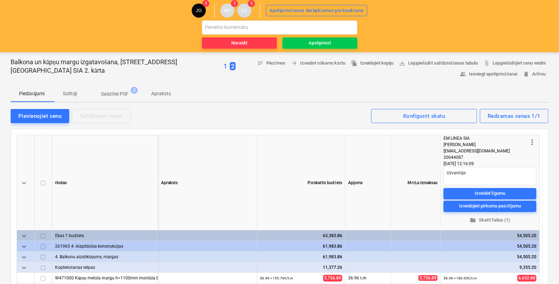  I want to click on span: file_copy, so click(354, 63).